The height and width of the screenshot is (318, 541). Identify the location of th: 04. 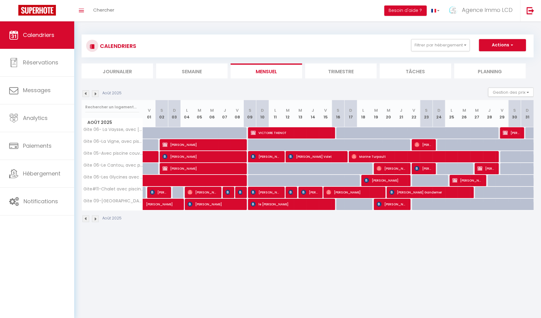
(187, 114).